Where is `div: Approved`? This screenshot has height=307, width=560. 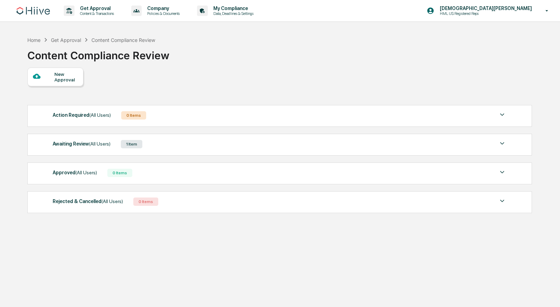 div: Approved is located at coordinates (75, 172).